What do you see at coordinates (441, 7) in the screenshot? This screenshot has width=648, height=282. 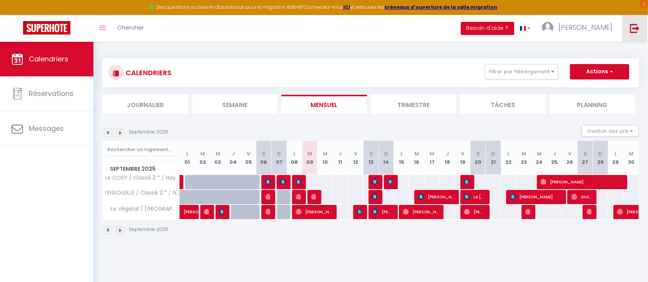 I see `strong: créneaux d'ouverture de la salle migration` at bounding box center [441, 7].